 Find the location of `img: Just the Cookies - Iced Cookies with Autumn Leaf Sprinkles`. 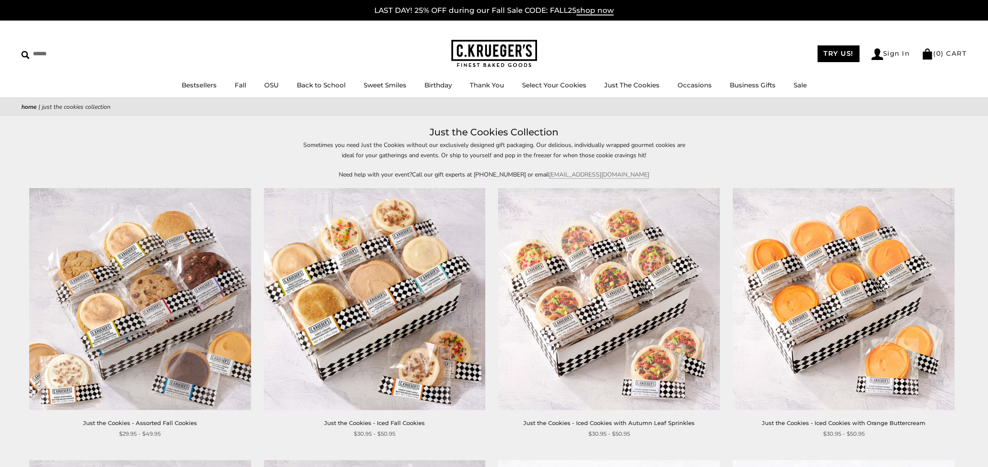

img: Just the Cookies - Iced Cookies with Autumn Leaf Sprinkles is located at coordinates (609, 299).